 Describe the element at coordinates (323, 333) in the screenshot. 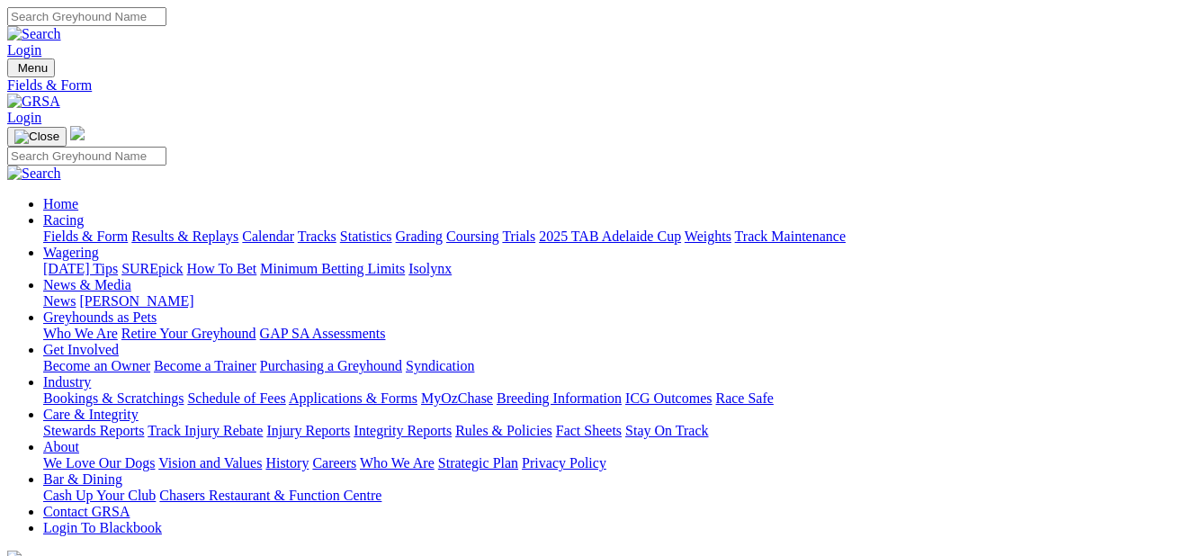

I see `a: GAP SA Assessments` at that location.